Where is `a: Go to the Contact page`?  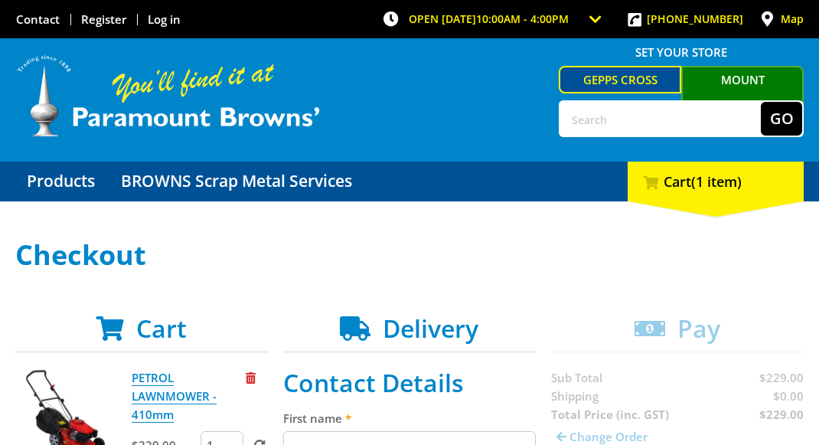 a: Go to the Contact page is located at coordinates (37, 19).